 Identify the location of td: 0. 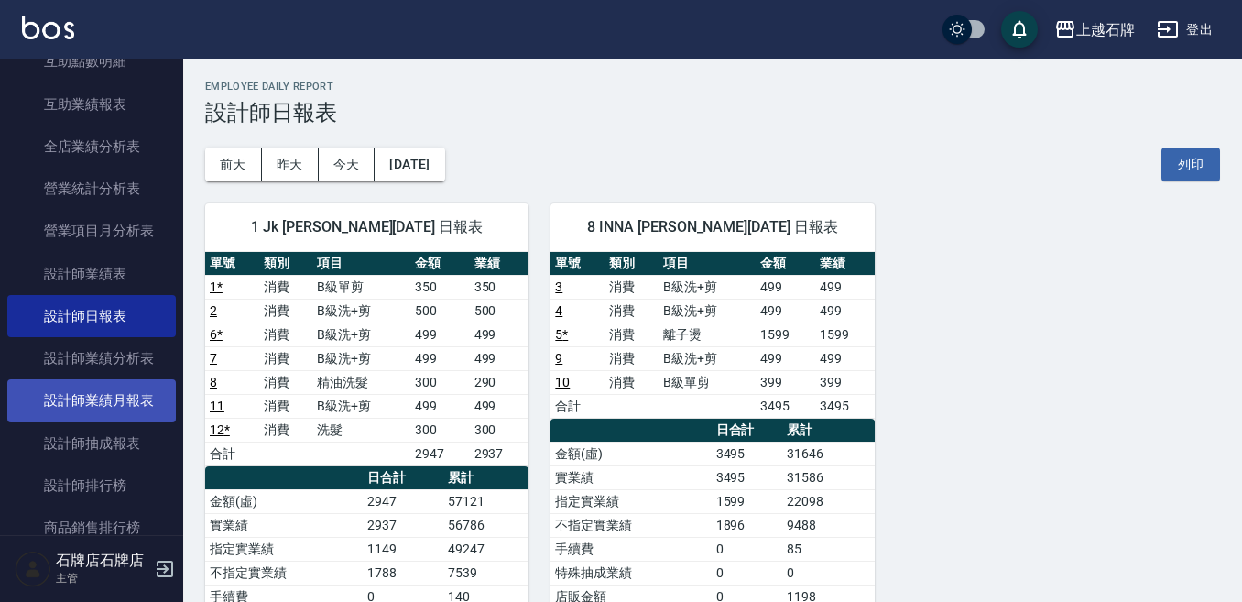
(747, 573).